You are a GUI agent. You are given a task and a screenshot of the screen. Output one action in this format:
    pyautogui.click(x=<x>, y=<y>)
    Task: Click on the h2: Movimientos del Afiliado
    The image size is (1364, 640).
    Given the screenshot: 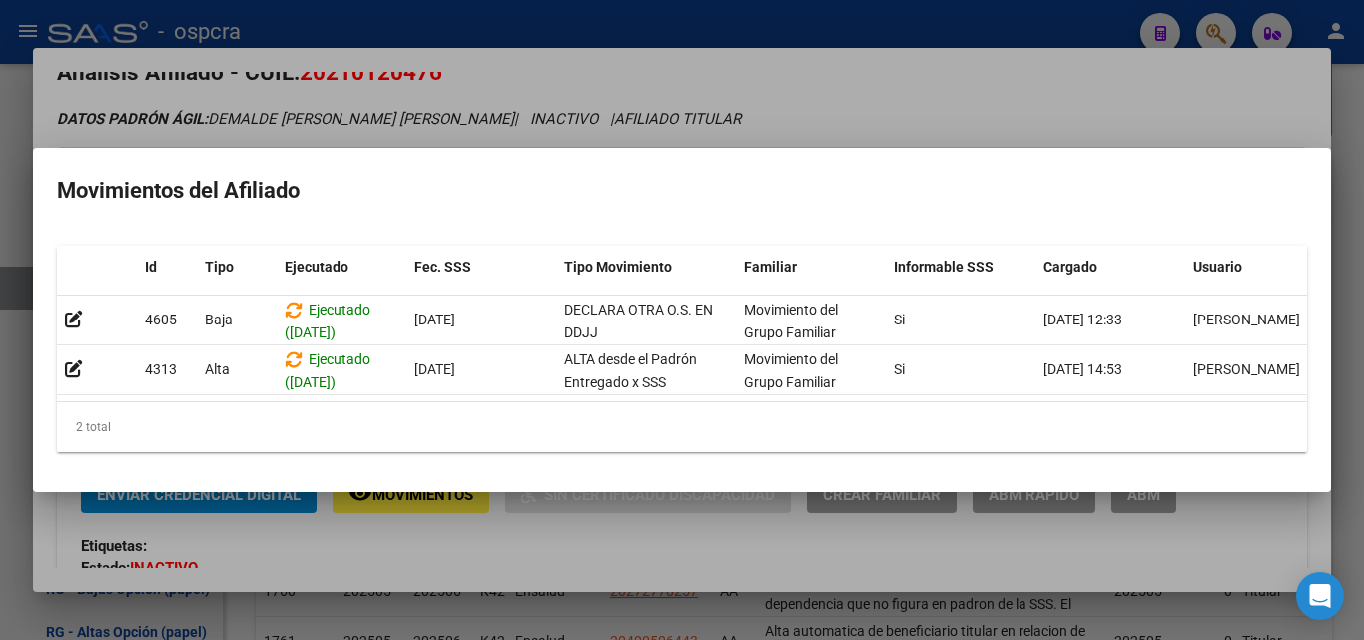 What is the action you would take?
    pyautogui.click(x=682, y=191)
    